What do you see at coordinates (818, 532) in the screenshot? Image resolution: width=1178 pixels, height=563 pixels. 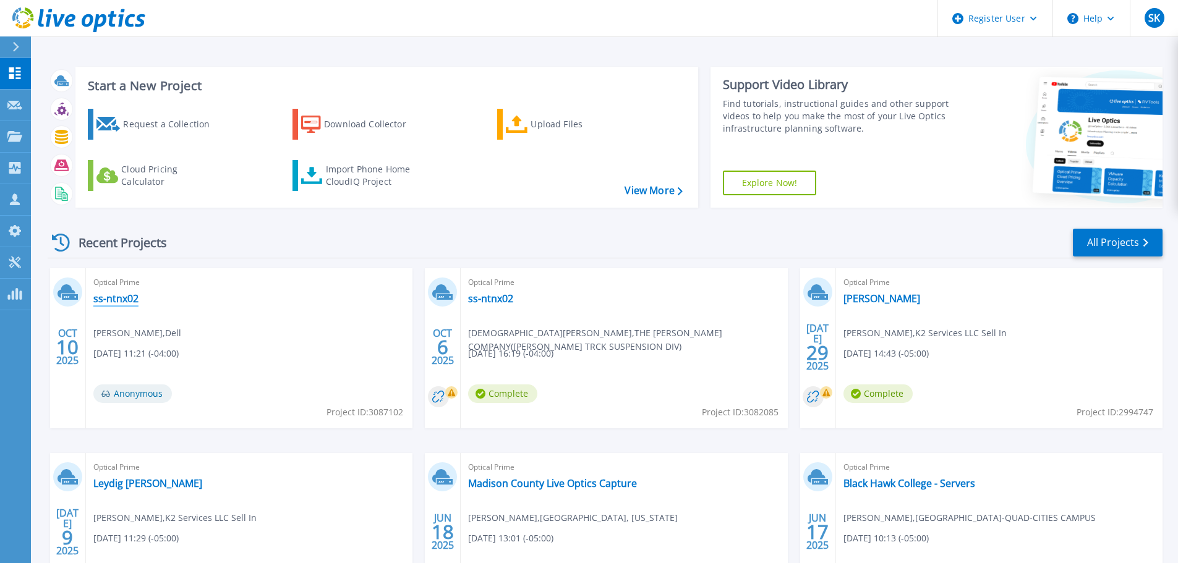 I see `span: 17` at bounding box center [818, 532].